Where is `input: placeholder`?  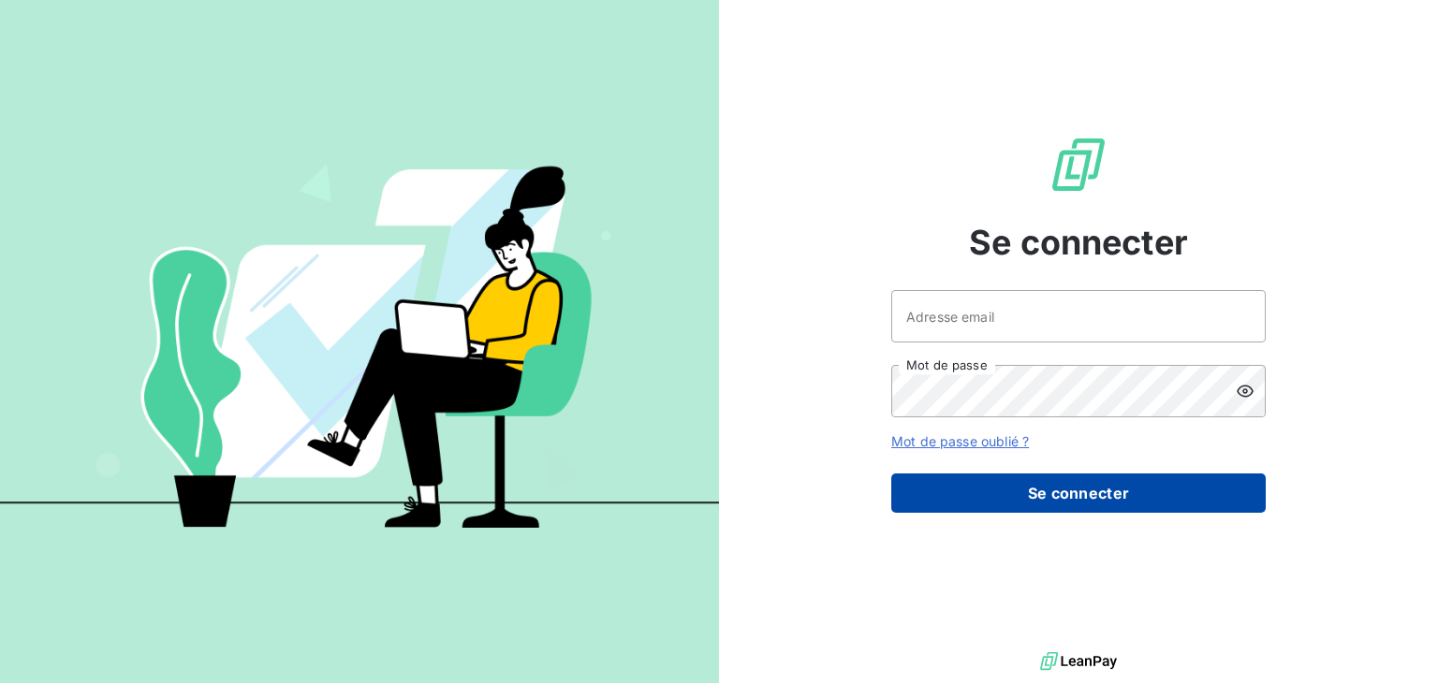 input: placeholder is located at coordinates (1078, 316).